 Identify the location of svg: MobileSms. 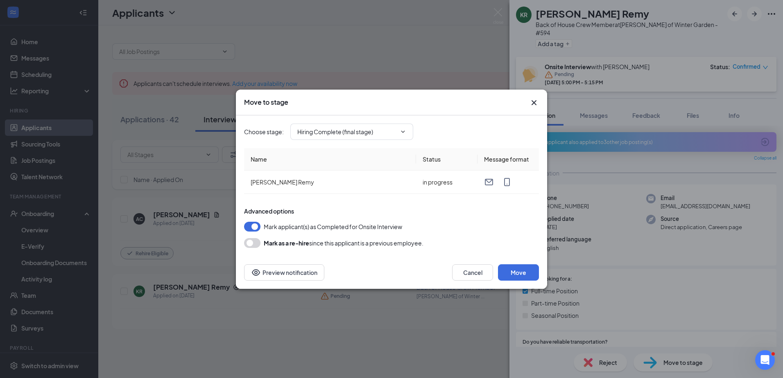
(507, 182).